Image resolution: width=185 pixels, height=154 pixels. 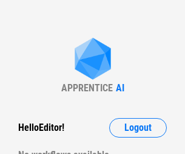 What do you see at coordinates (138, 128) in the screenshot?
I see `button: Logout` at bounding box center [138, 128].